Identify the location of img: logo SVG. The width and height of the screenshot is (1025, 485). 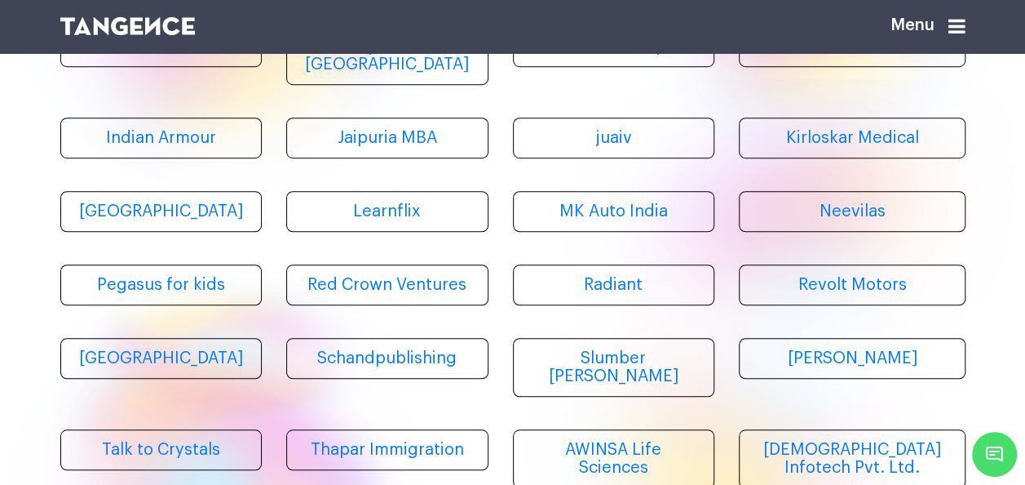
(128, 26).